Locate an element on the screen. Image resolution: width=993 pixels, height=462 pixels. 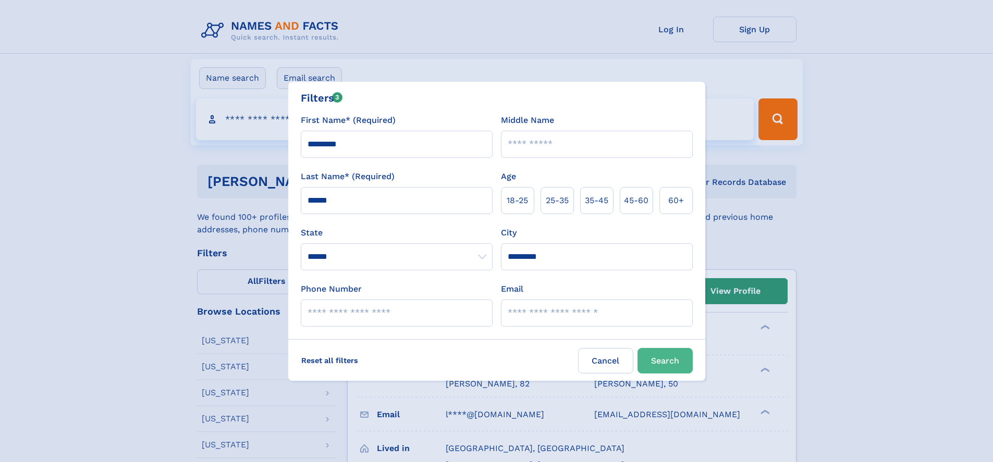
label: First Name* (Required) is located at coordinates (348, 120).